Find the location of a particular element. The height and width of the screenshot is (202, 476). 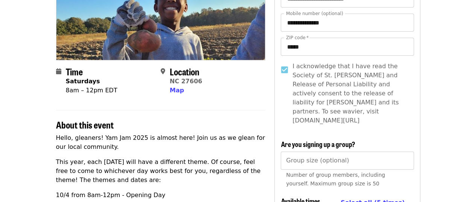

label: ZIP code is located at coordinates (297, 38).